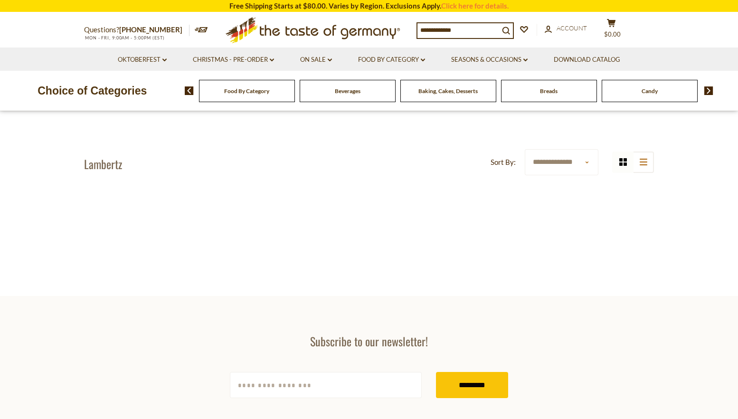  I want to click on span: Account, so click(572, 28).